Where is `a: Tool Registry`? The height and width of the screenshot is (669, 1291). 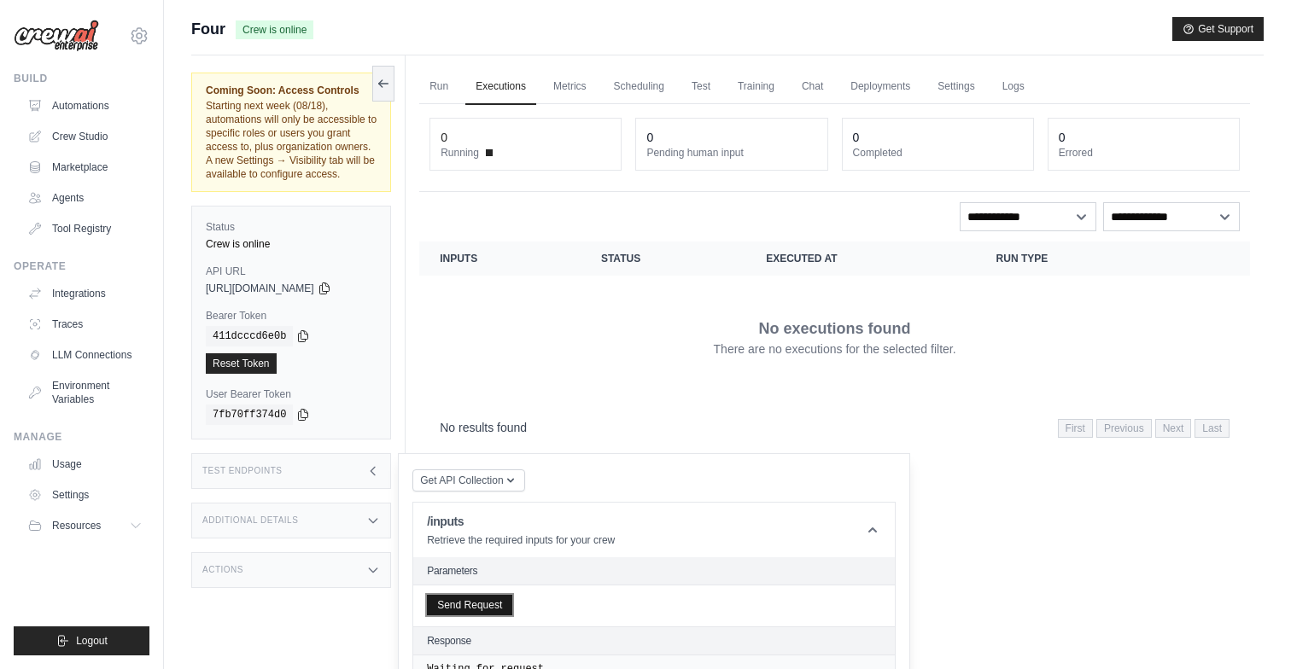
a: Tool Registry is located at coordinates (85, 229).